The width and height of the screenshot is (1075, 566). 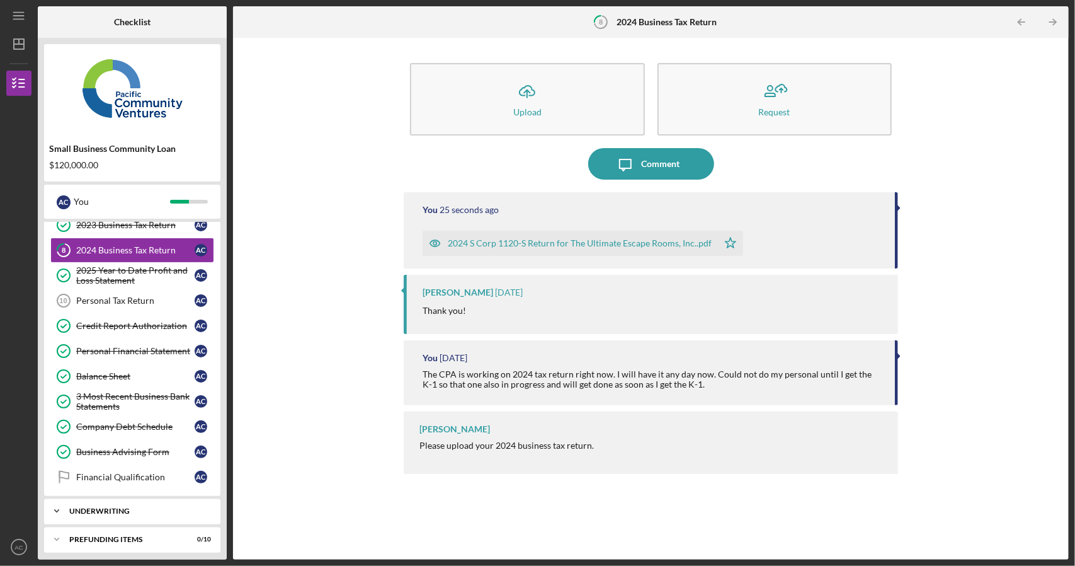 I want to click on div: The CPA is working on 2024 tax return right now. I will have it any day now. Could not do my pers..., so click(x=652, y=379).